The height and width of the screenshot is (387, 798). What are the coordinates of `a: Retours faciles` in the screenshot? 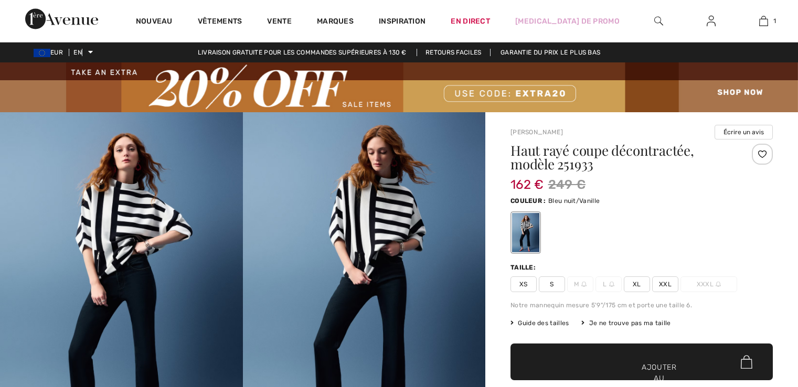 It's located at (453, 52).